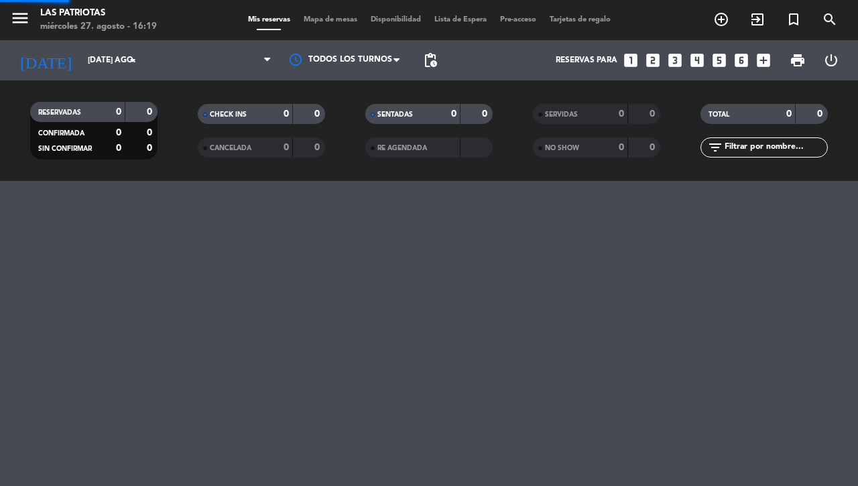  Describe the element at coordinates (230, 148) in the screenshot. I see `span: CANCELADA` at that location.